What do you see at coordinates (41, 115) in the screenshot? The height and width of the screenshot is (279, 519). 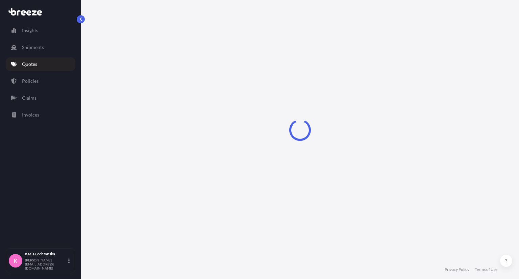 I see `a: Invoices` at bounding box center [41, 115].